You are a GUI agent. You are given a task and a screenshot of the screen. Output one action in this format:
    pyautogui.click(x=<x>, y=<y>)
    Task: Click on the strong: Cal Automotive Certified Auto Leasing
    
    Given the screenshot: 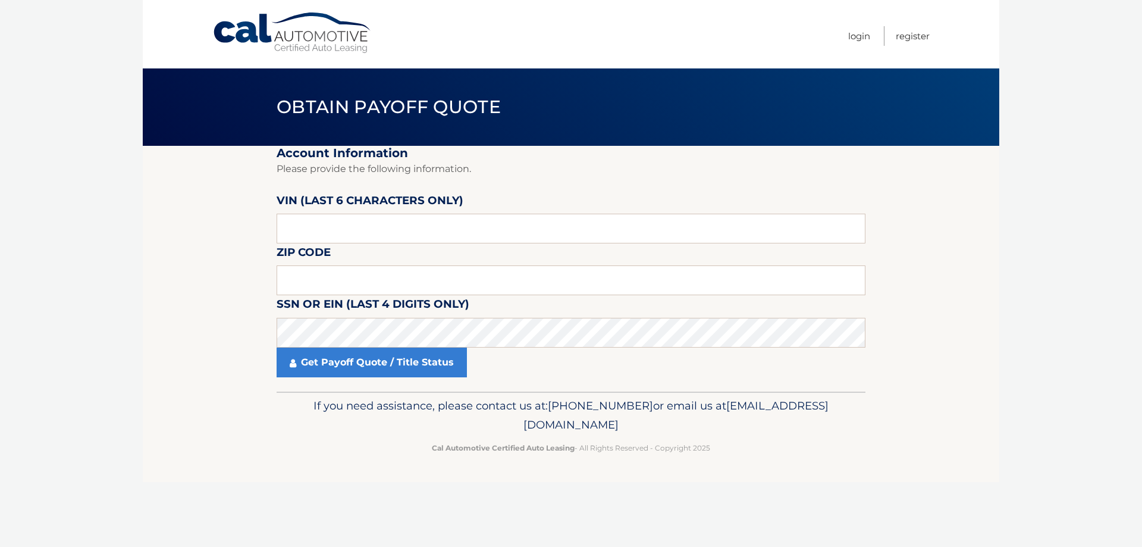 What is the action you would take?
    pyautogui.click(x=503, y=447)
    